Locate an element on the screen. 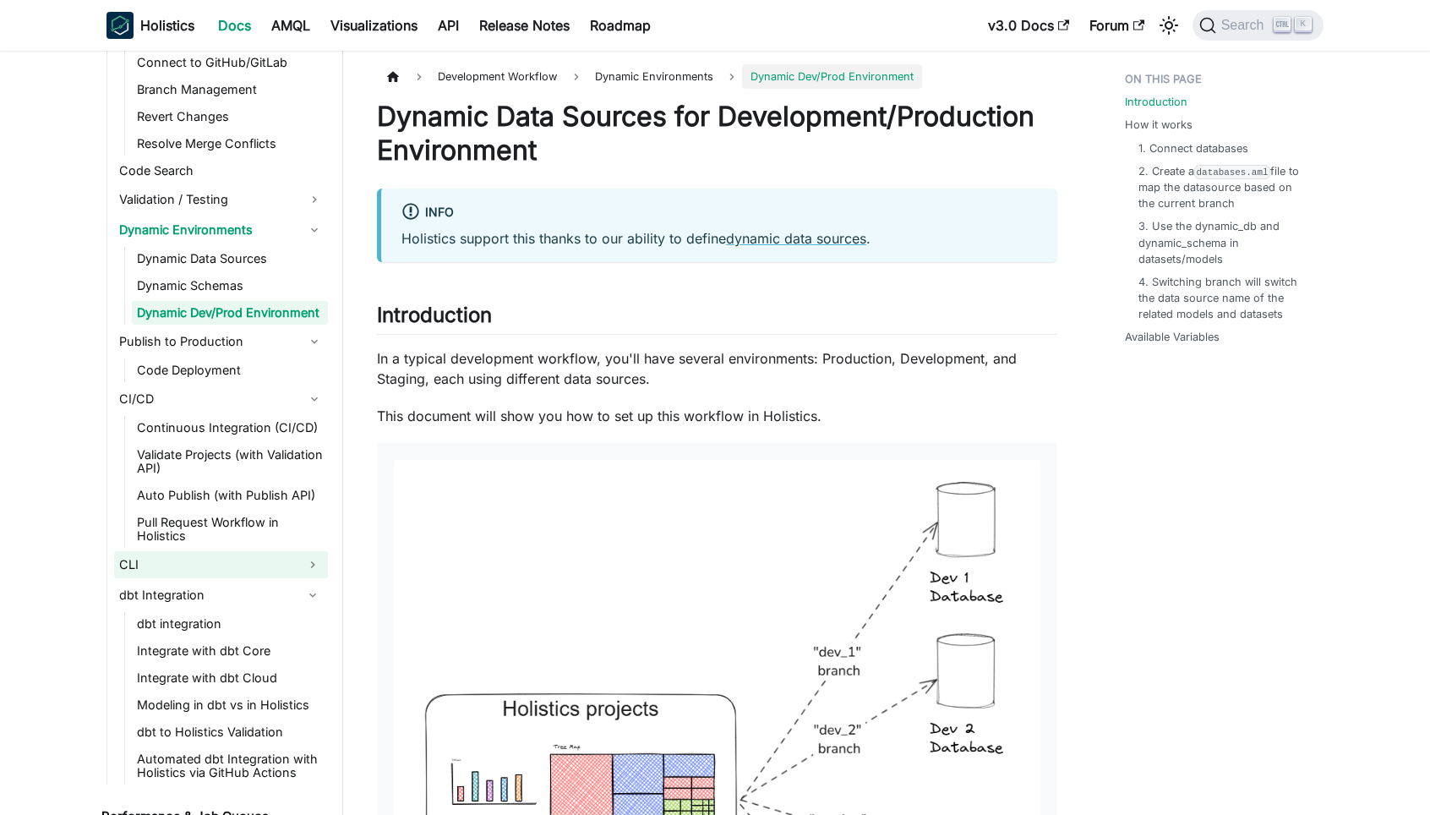 The height and width of the screenshot is (815, 1430). a: Validation / Testing is located at coordinates (221, 200).